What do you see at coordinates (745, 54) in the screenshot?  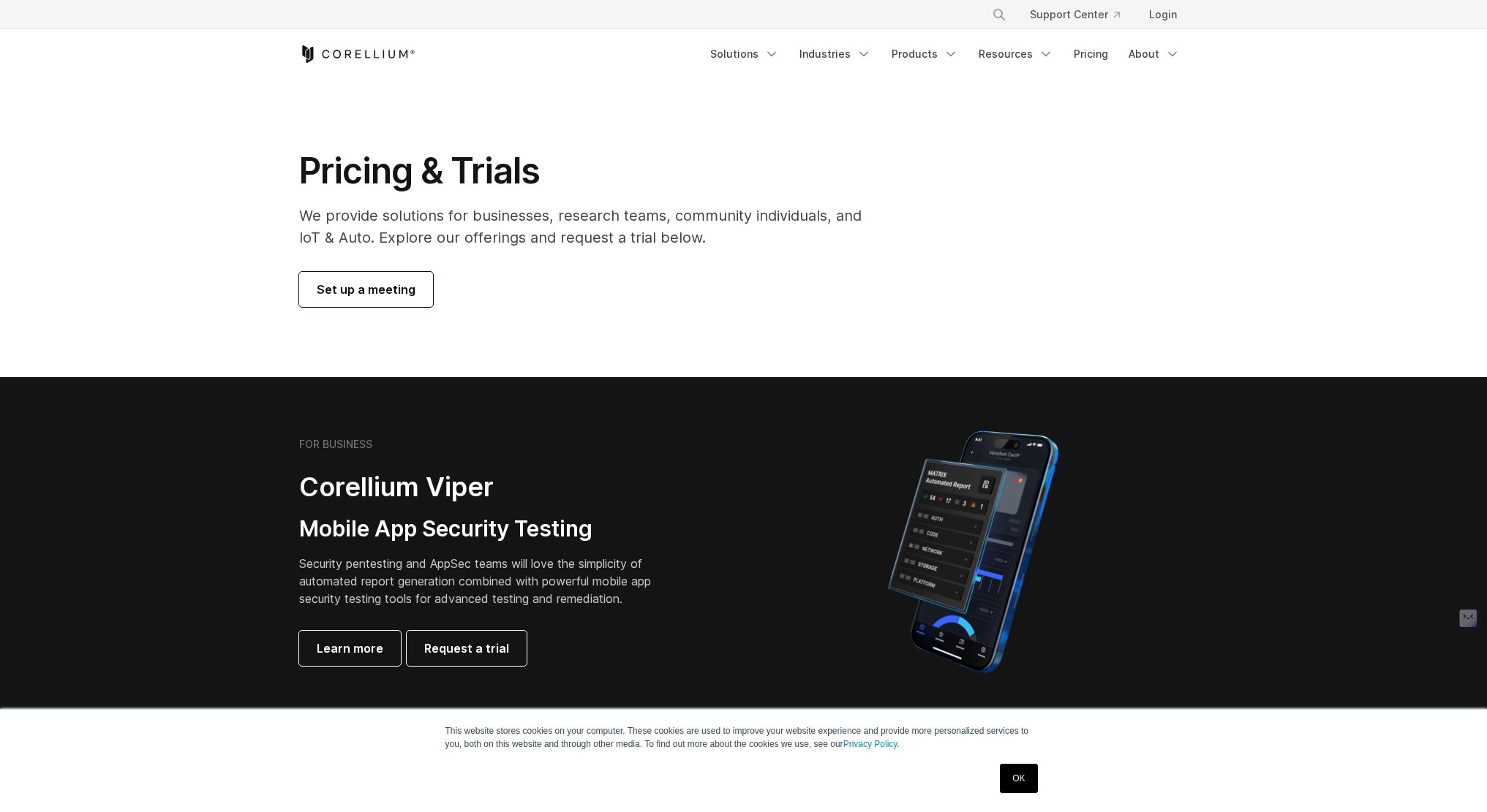 I see `a: Solutions` at bounding box center [745, 54].